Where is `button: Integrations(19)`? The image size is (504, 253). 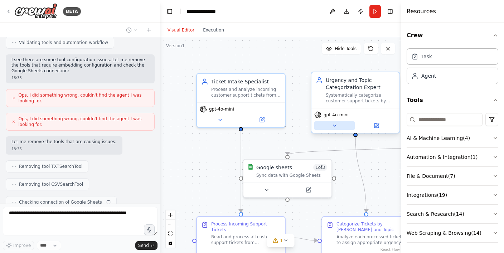 button: Integrations(19) is located at coordinates (452, 195).